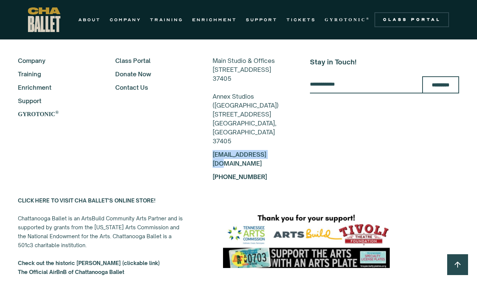 This screenshot has width=477, height=284. What do you see at coordinates (86, 200) in the screenshot?
I see `strong: CLICK HERE TO VISIT CHA BALLET'S ONLINE STORE!` at bounding box center [86, 200].